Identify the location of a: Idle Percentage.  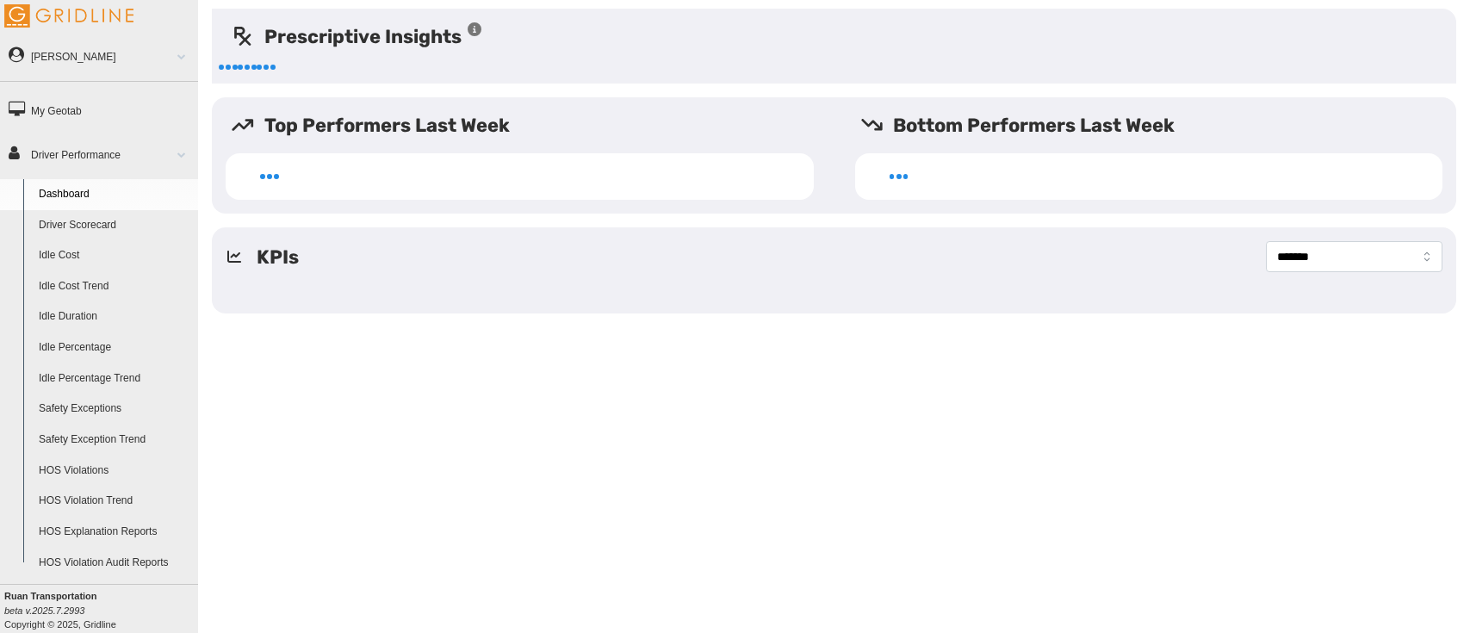
(115, 348).